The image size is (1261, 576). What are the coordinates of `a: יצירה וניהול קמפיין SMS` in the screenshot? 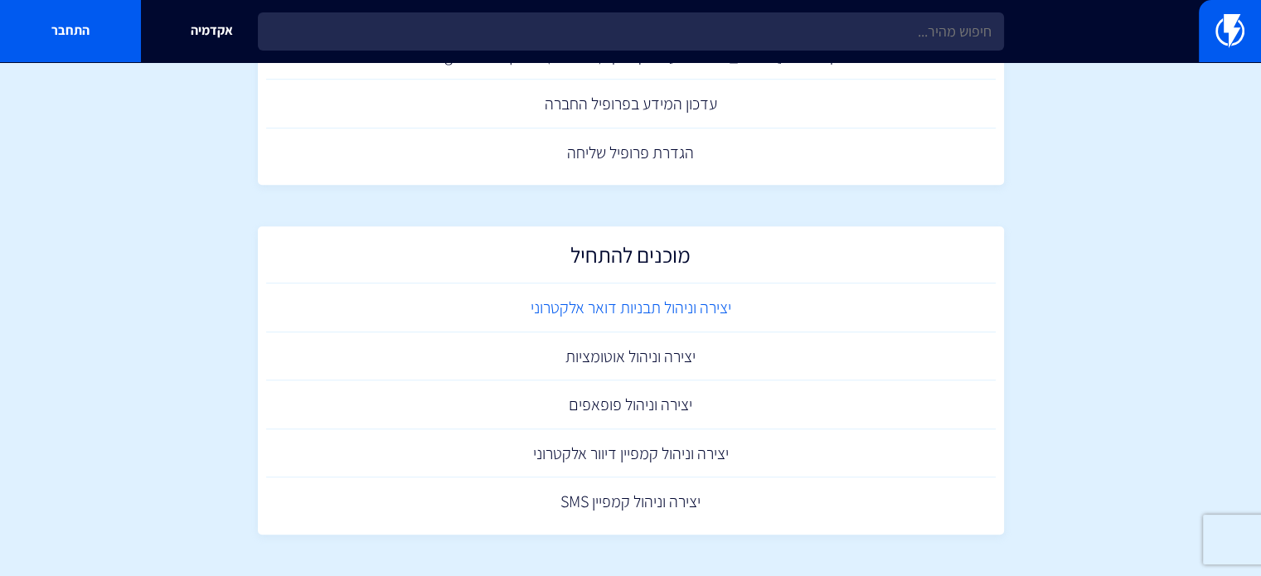 It's located at (631, 502).